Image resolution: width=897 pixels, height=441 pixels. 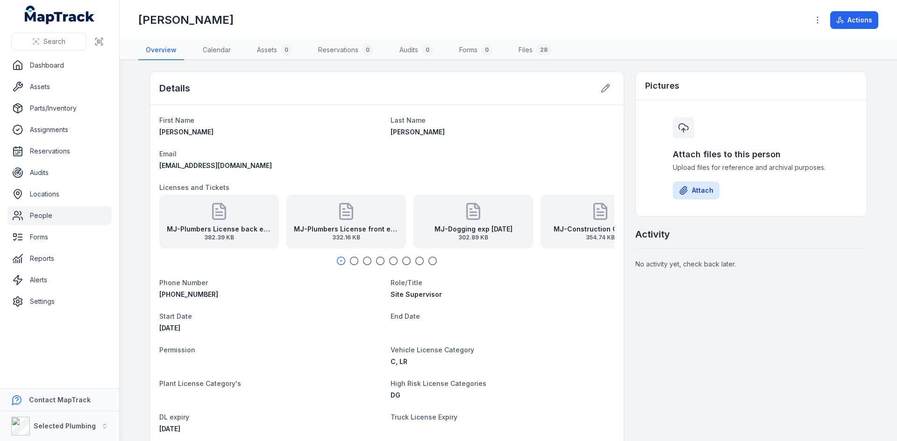 I want to click on button: Actions, so click(x=854, y=20).